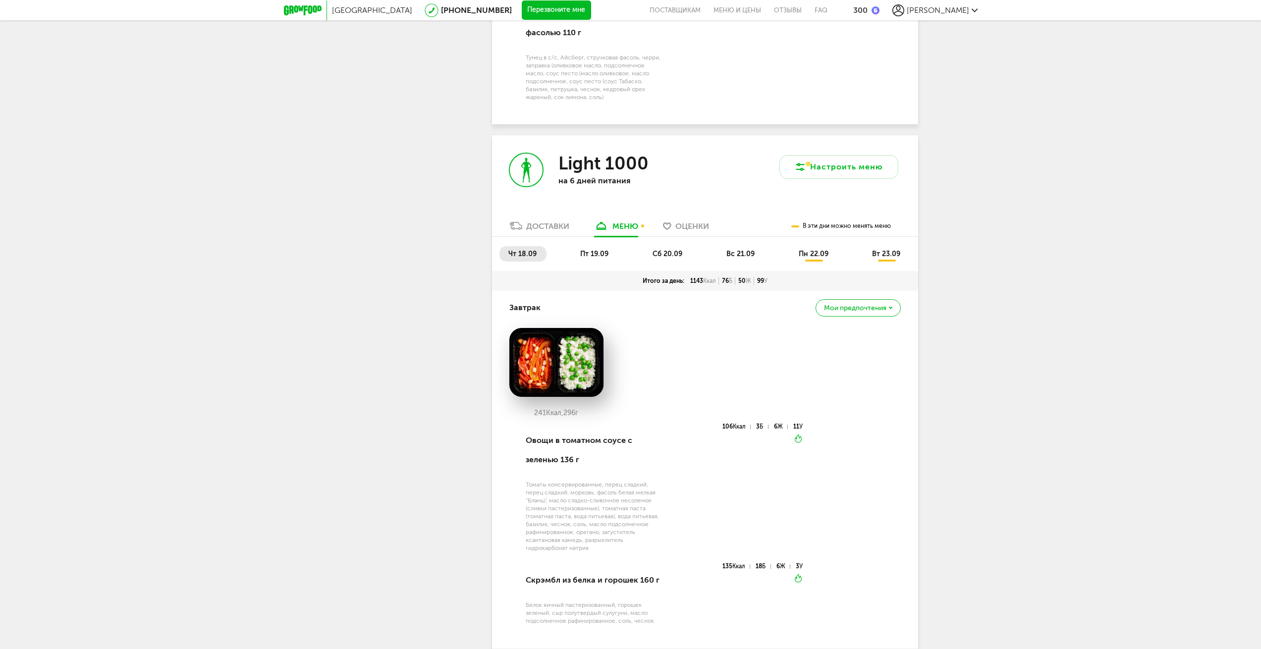  Describe the element at coordinates (886, 254) in the screenshot. I see `span: вт 23.09` at that location.